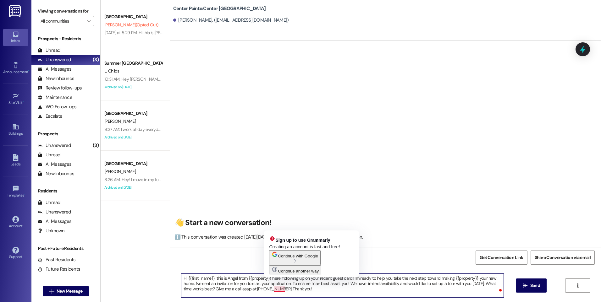 This screenshot has height=302, width=601. I want to click on div: Prospects, so click(66, 134).